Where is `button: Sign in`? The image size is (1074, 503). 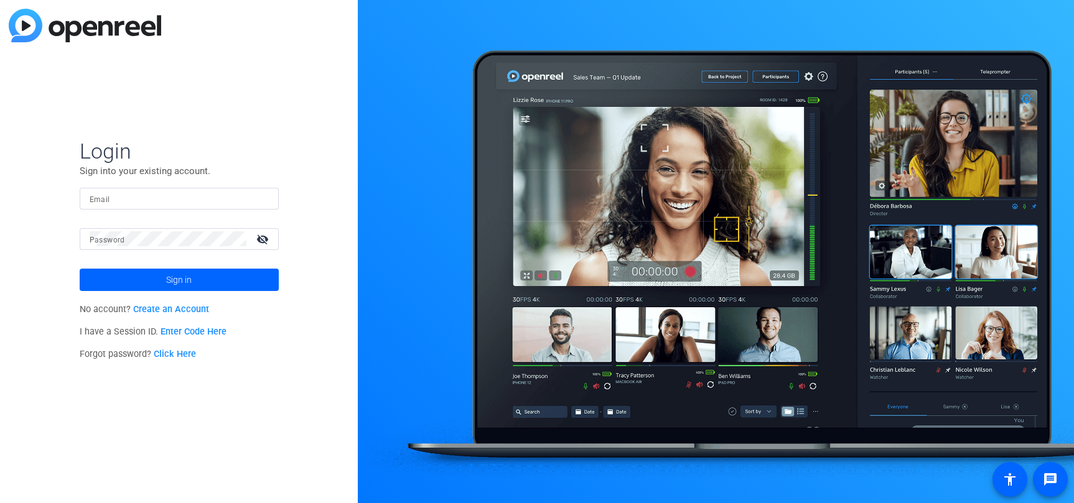
button: Sign in is located at coordinates (179, 280).